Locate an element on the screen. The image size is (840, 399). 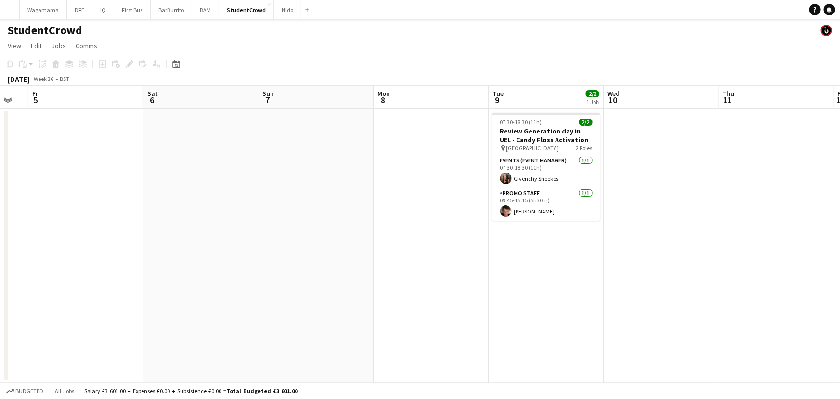
span: 11 is located at coordinates (728, 100).